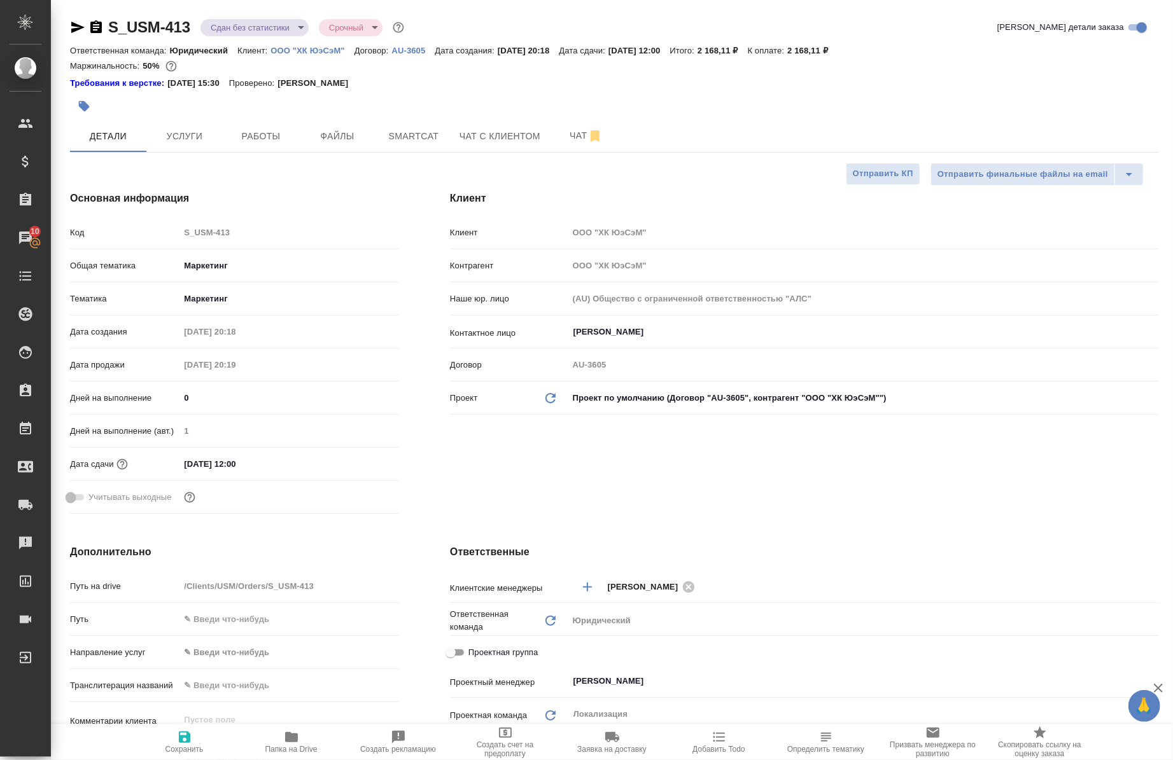 The width and height of the screenshot is (1173, 760). I want to click on button: Добавить менеджера, so click(587, 587).